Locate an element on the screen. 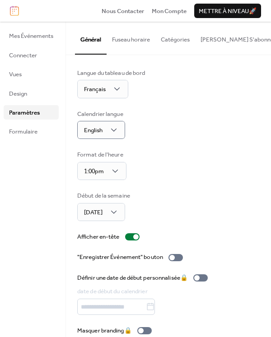  span: Design is located at coordinates (18, 94).